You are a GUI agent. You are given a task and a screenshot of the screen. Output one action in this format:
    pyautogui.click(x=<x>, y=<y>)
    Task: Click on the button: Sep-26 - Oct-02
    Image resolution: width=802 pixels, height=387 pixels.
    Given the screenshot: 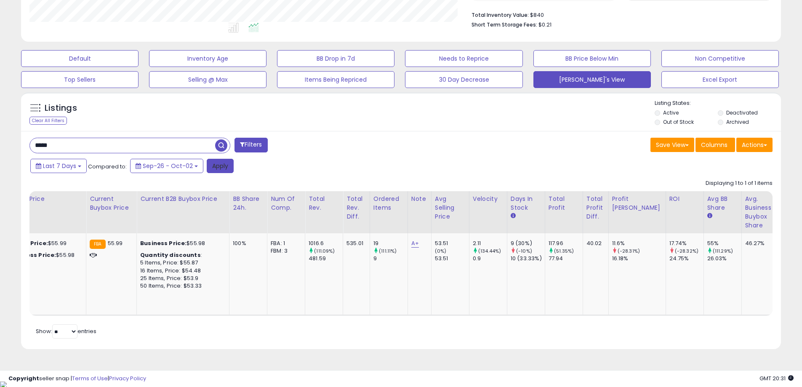 What is the action you would take?
    pyautogui.click(x=167, y=166)
    